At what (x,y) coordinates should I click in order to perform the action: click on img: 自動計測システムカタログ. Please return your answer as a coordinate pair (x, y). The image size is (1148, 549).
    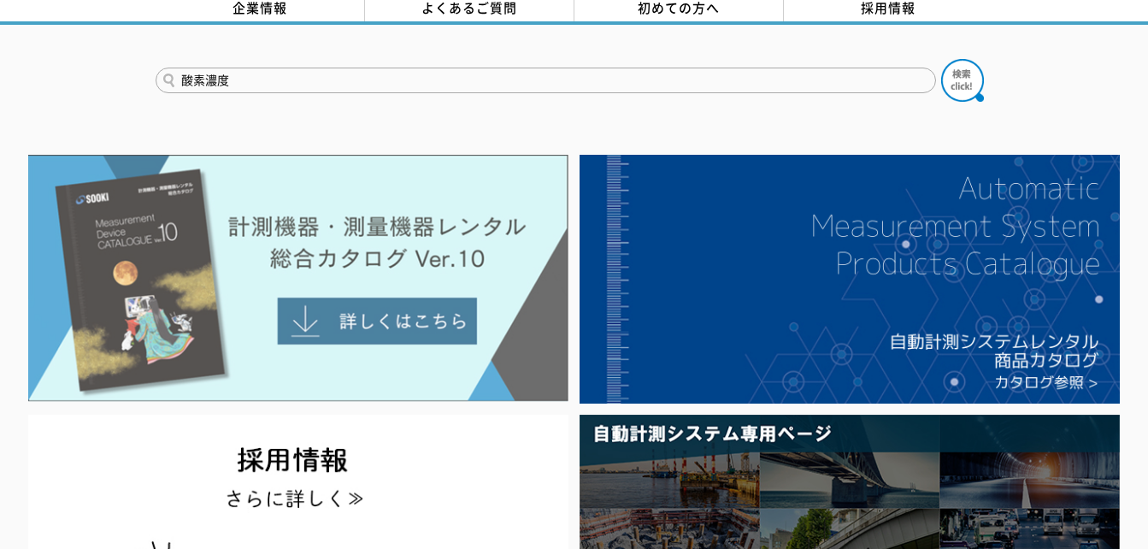
    Looking at the image, I should click on (850, 280).